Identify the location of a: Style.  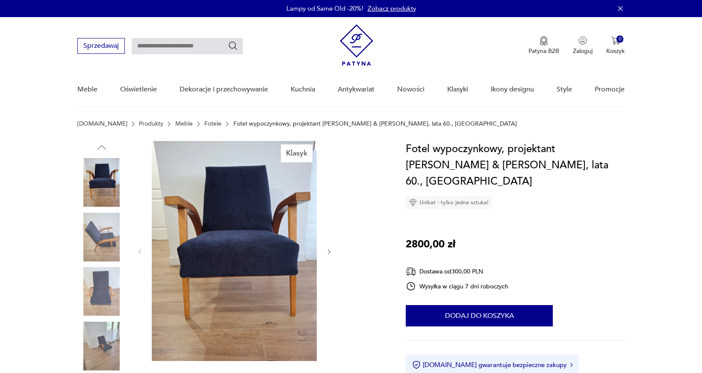
(564, 89).